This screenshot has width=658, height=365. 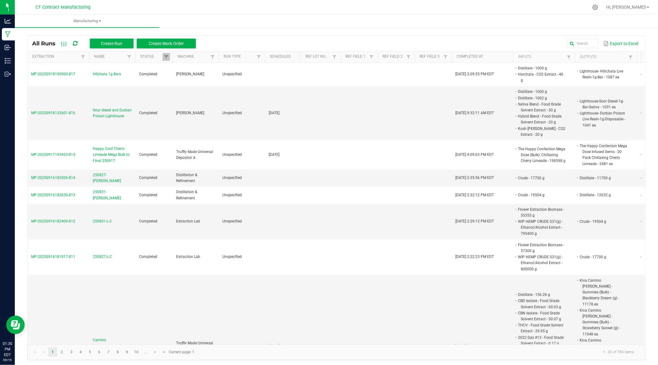 I want to click on a: Page 11, so click(x=146, y=352).